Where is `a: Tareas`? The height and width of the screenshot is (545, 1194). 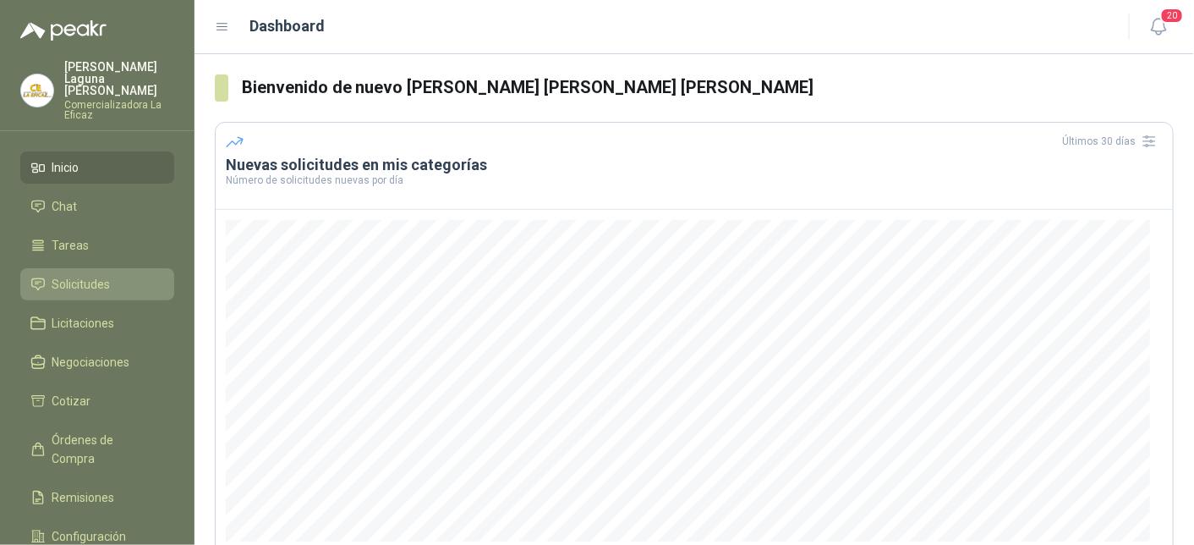
a: Tareas is located at coordinates (97, 245).